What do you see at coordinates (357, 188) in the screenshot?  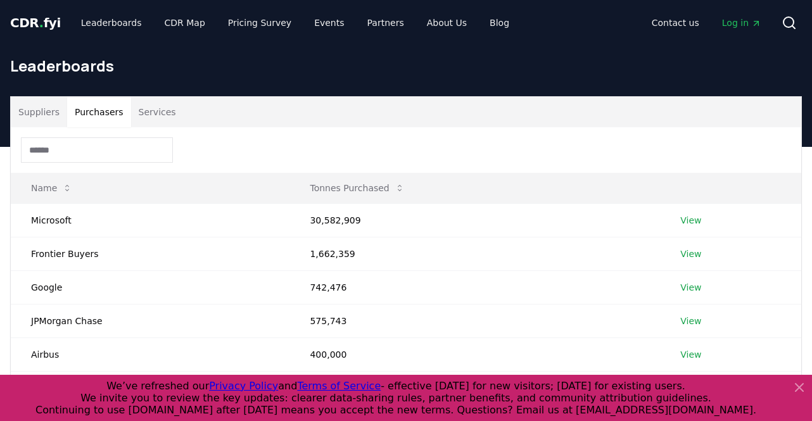 I see `button: Tonnes Purchased` at bounding box center [357, 188].